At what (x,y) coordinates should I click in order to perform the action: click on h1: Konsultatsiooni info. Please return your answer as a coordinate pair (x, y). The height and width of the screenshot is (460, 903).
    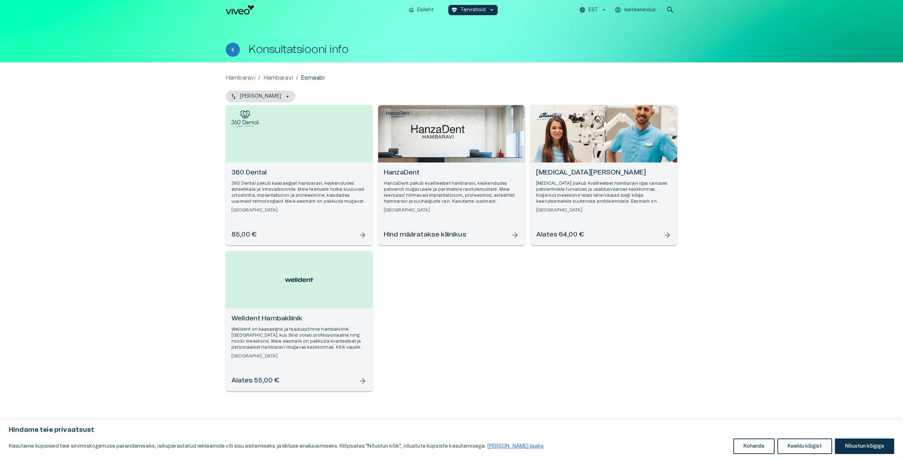
    Looking at the image, I should click on (298, 49).